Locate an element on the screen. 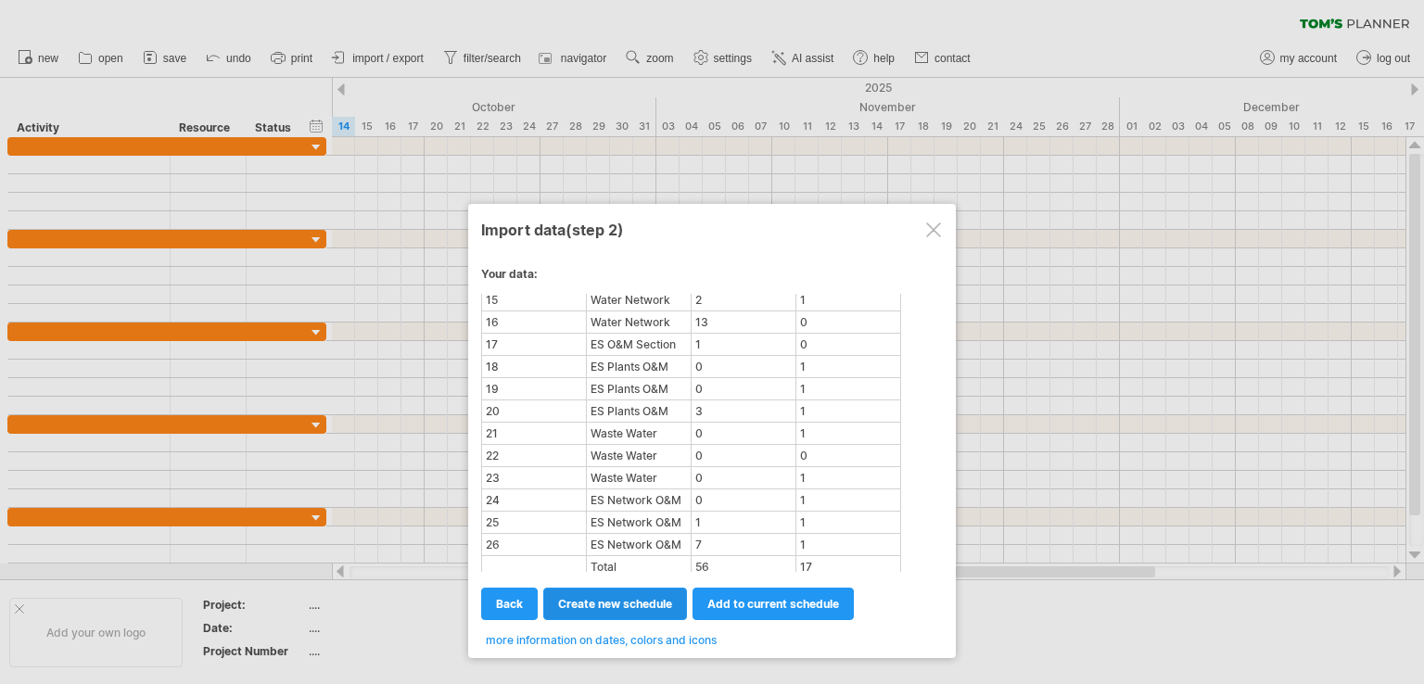 This screenshot has width=1424, height=684. div: 22 is located at coordinates (534, 455).